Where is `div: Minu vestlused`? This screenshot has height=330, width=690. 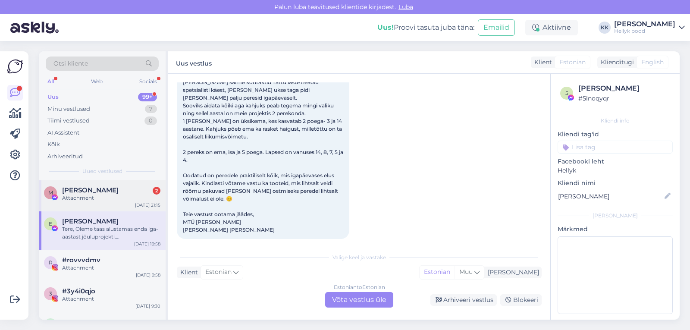 div: Minu vestlused is located at coordinates (69, 109).